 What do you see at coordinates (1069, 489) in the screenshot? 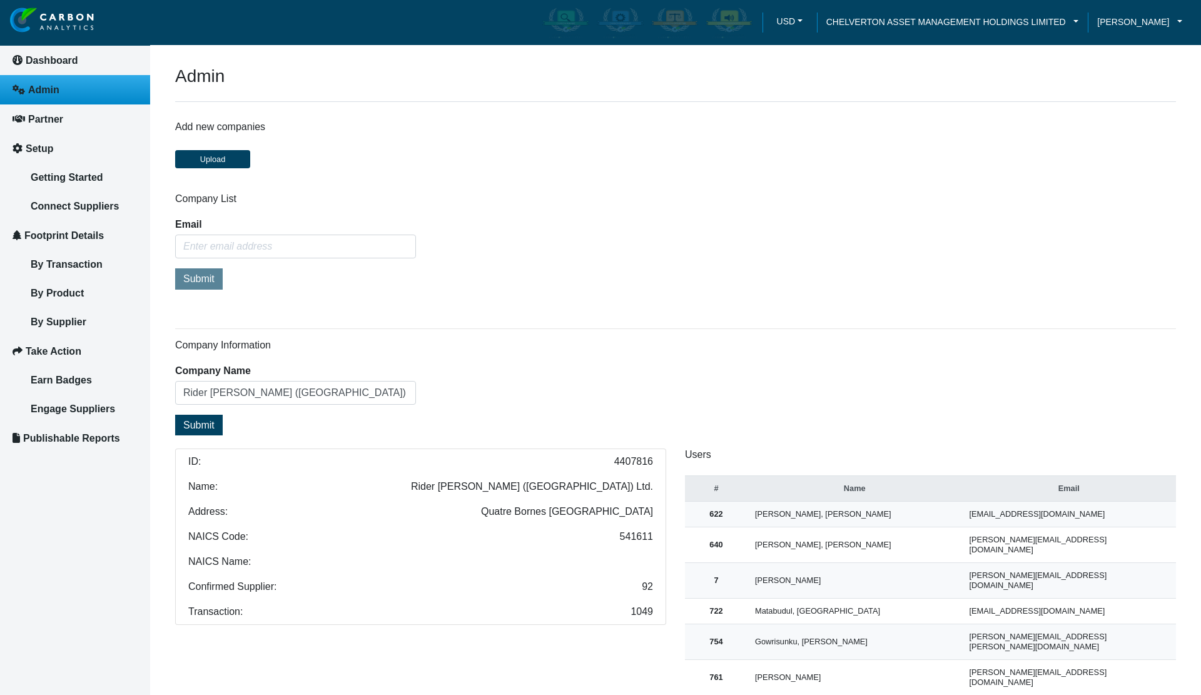
I see `th: Email` at bounding box center [1069, 489].